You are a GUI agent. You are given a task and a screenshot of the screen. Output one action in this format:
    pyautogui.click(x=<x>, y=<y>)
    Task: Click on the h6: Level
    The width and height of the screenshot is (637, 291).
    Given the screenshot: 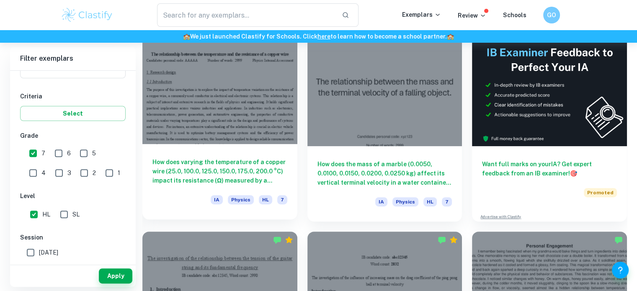 What is the action you would take?
    pyautogui.click(x=73, y=196)
    